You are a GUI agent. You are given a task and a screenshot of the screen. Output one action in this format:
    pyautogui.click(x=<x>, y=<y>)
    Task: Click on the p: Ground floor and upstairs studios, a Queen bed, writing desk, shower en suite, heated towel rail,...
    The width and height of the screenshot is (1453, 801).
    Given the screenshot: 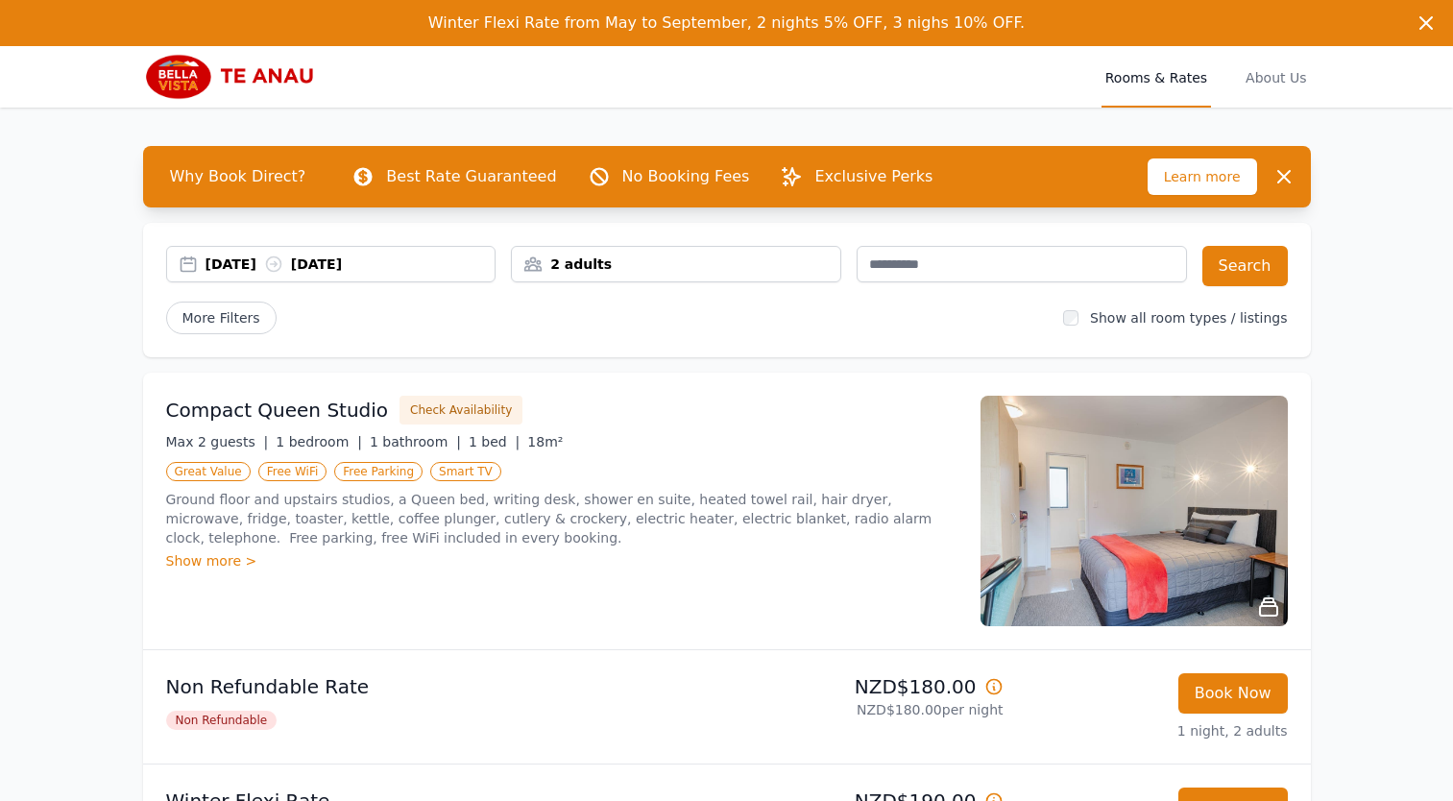 What is the action you would take?
    pyautogui.click(x=562, y=519)
    